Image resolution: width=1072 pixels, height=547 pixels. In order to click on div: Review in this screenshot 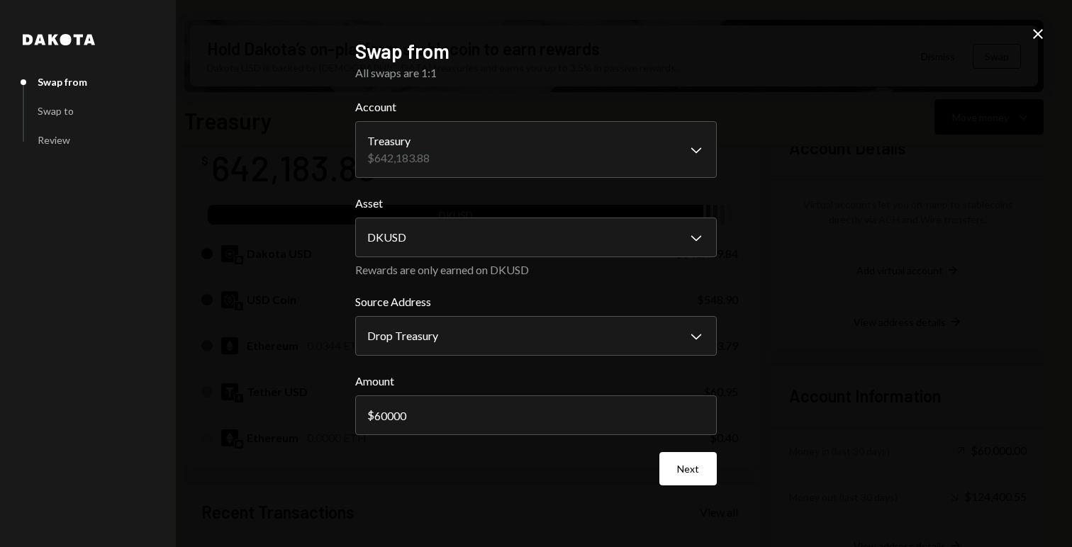, I will do `click(54, 140)`.